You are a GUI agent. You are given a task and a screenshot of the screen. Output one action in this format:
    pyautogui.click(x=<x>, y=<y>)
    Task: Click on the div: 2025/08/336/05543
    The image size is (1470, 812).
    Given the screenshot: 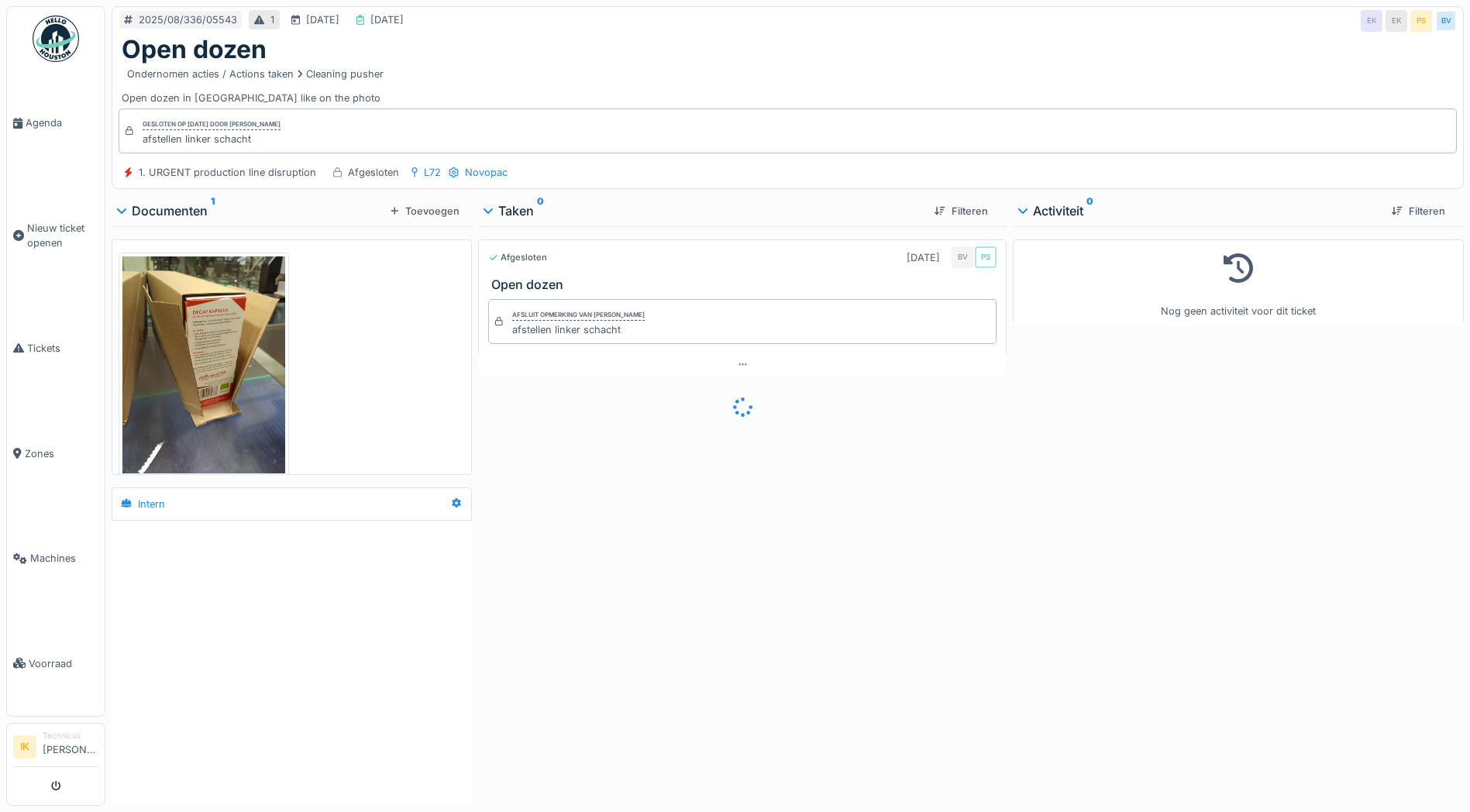 What is the action you would take?
    pyautogui.click(x=187, y=19)
    